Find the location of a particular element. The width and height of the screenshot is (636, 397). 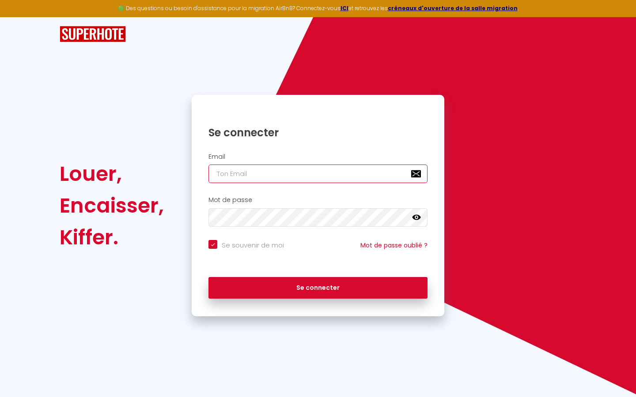

h2: Email is located at coordinates (318, 157).